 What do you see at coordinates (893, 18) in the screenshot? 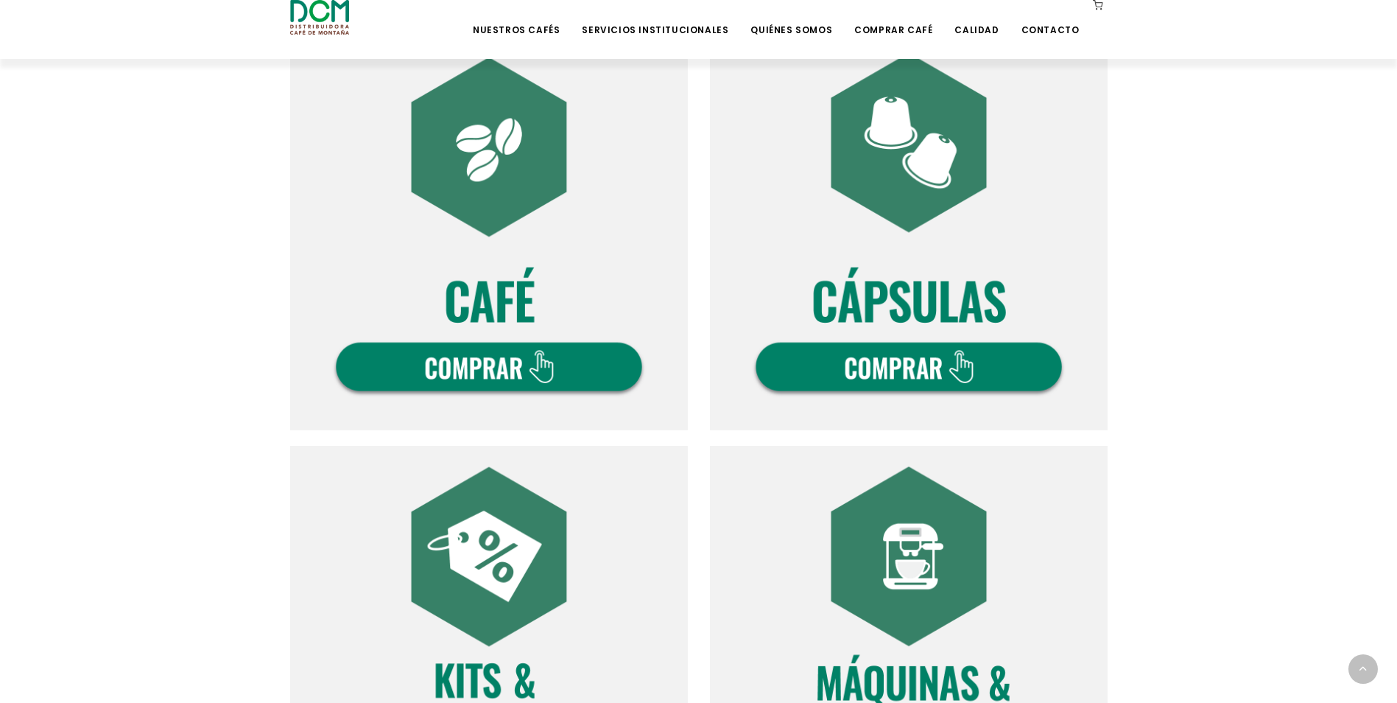
I see `a: Comprar Café` at bounding box center [893, 18].